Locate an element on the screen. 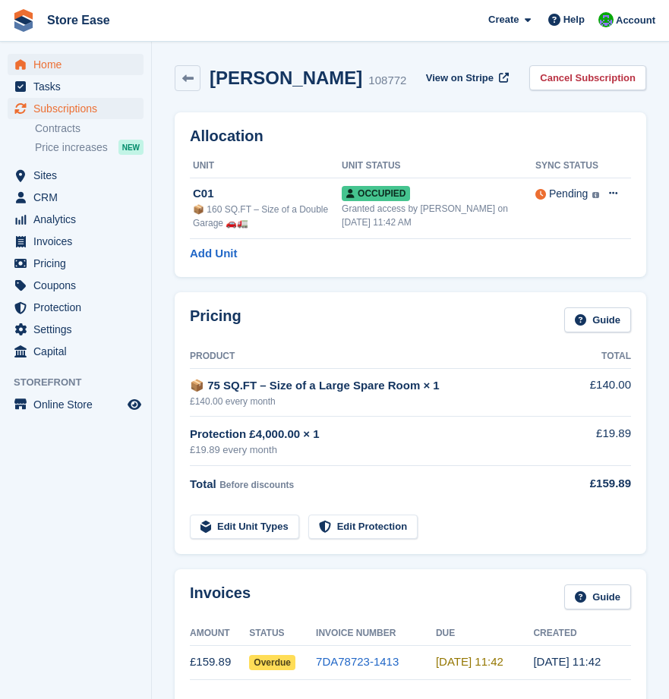  span: Home is located at coordinates (79, 65).